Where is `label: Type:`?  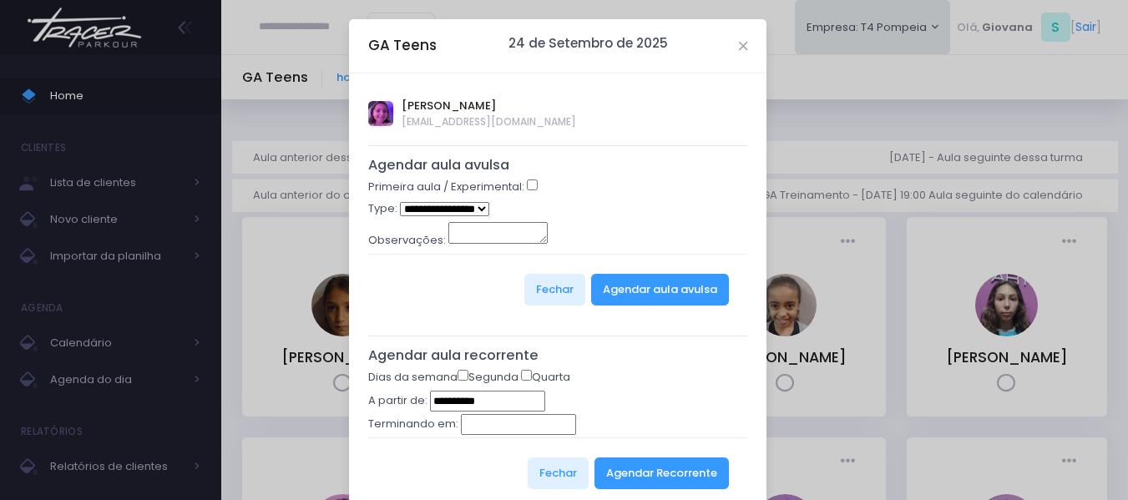 label: Type: is located at coordinates (382, 209).